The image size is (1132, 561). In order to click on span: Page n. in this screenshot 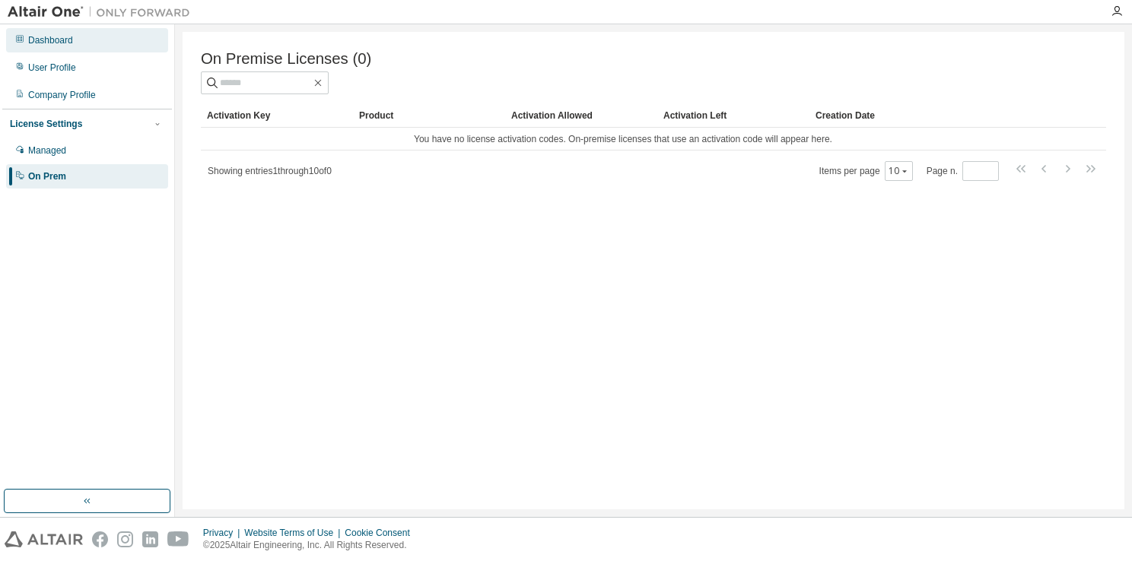, I will do `click(962, 171)`.